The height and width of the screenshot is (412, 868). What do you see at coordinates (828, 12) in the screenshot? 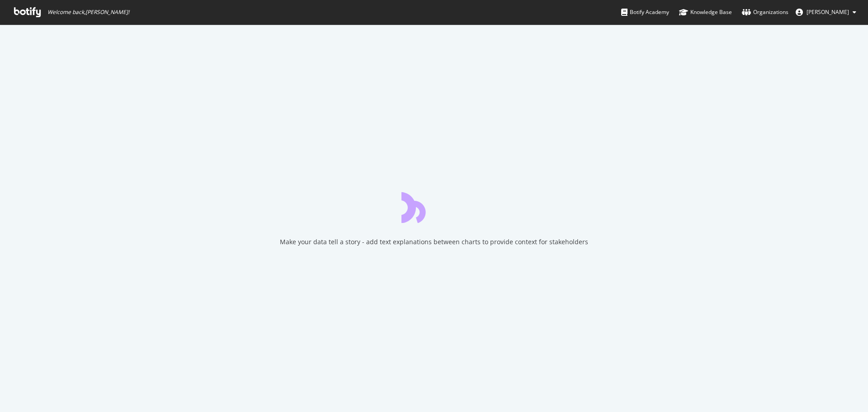
I see `span: Olivier Job` at bounding box center [828, 12].